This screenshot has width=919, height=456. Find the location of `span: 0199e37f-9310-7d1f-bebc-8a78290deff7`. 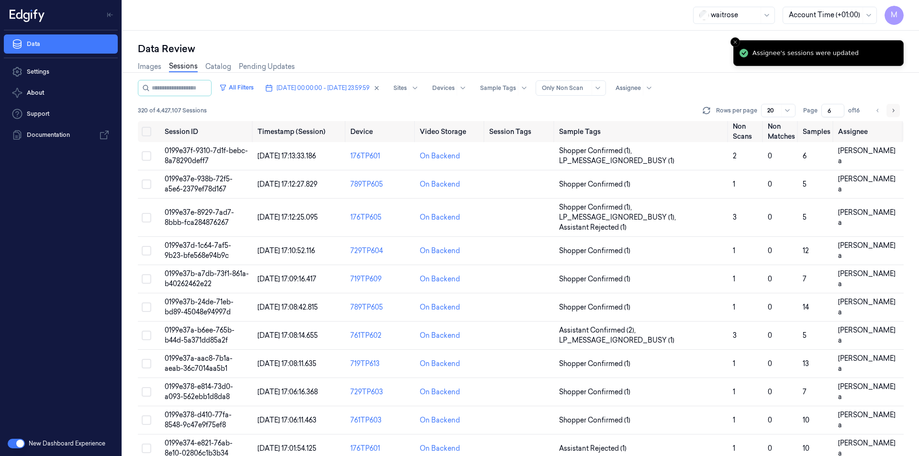

span: 0199e37f-9310-7d1f-bebc-8a78290deff7 is located at coordinates (206, 156).